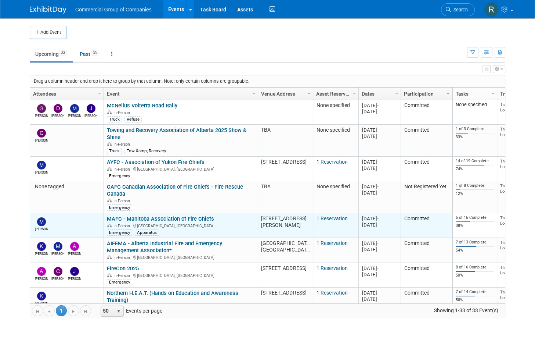  I want to click on div: 38%, so click(475, 225).